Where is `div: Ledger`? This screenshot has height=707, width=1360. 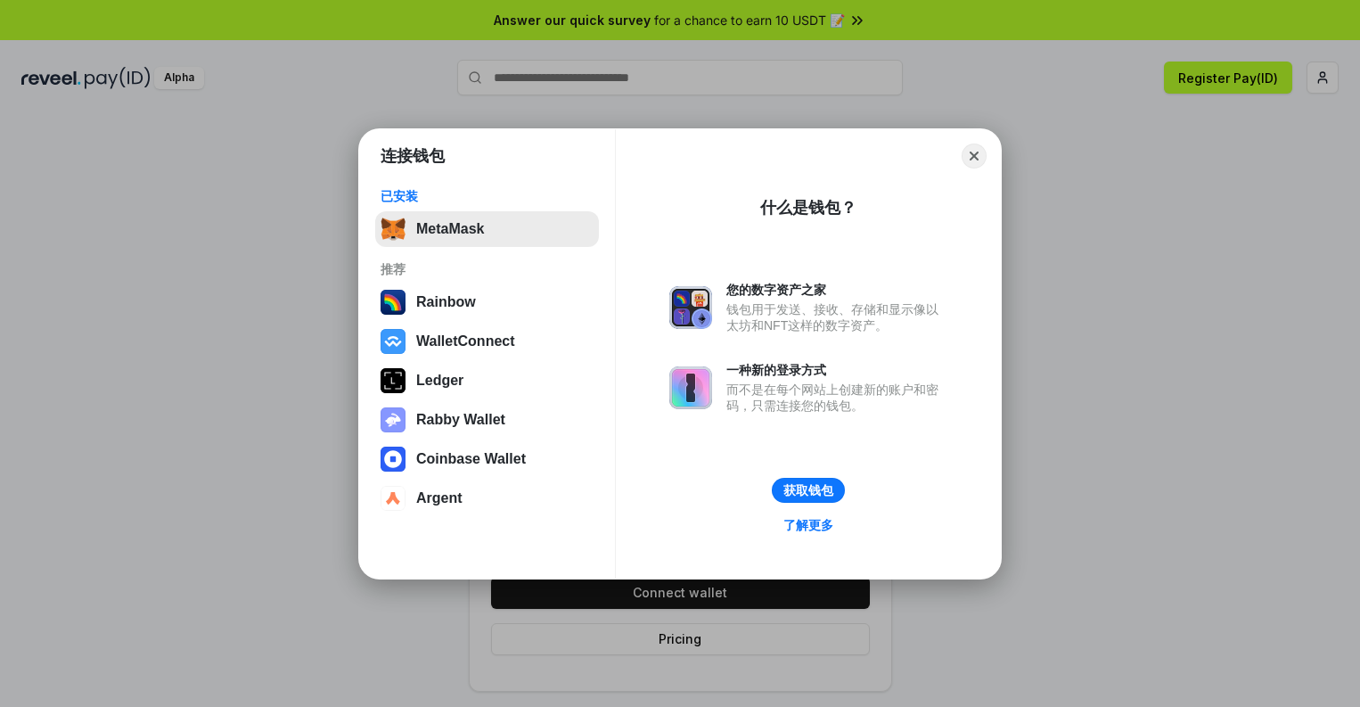 div: Ledger is located at coordinates (439, 381).